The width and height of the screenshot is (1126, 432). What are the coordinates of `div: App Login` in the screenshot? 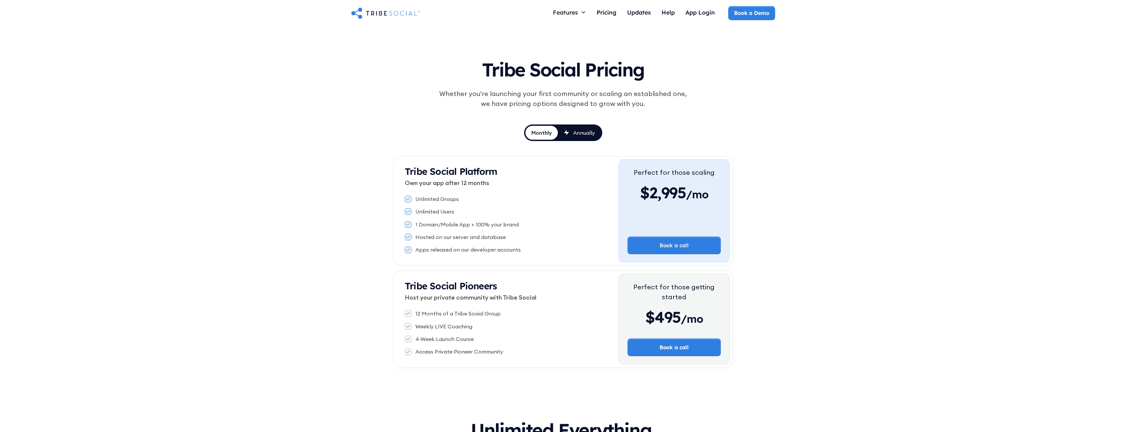 It's located at (700, 12).